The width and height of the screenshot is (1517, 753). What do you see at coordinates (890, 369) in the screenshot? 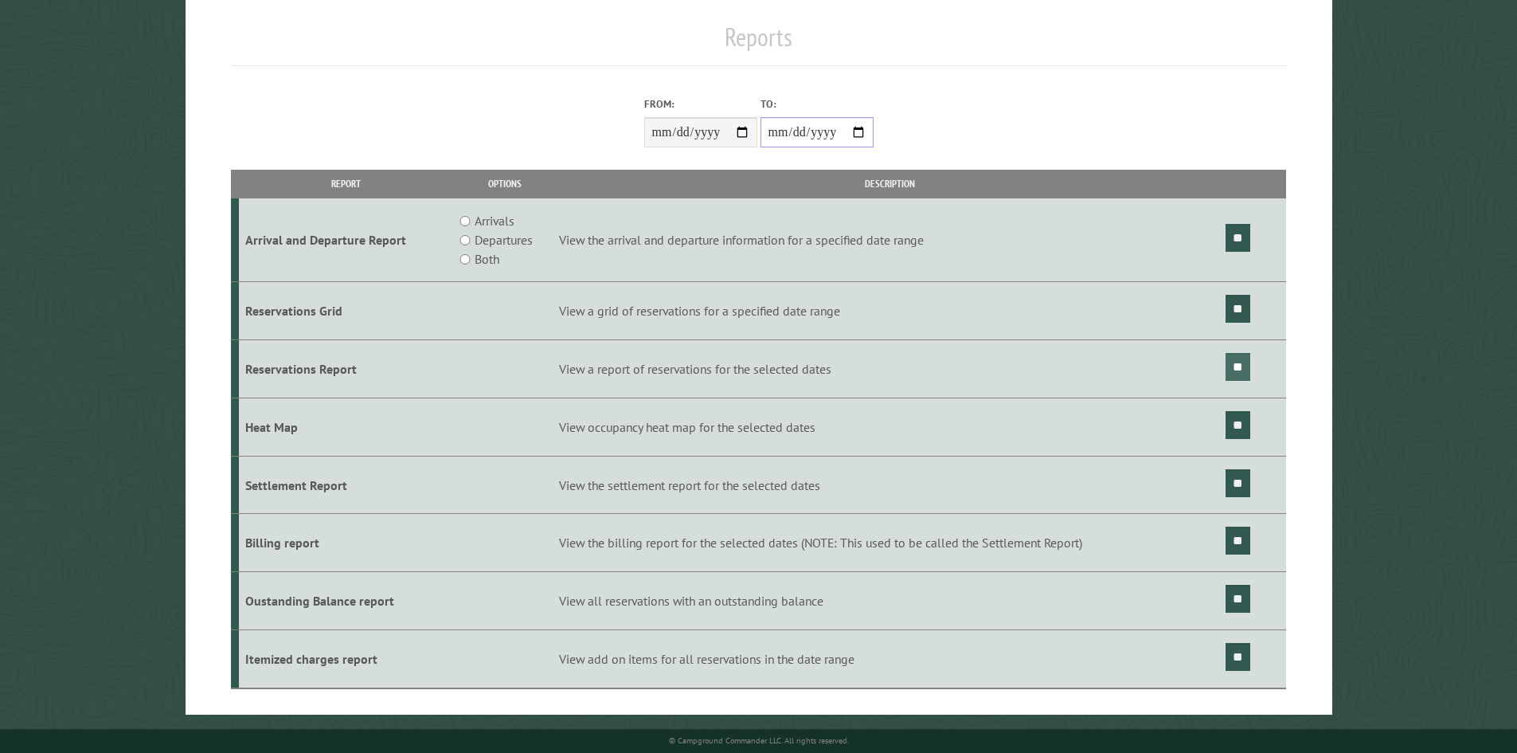
I see `td: View a report of reservations for the selected dates` at bounding box center [890, 369].